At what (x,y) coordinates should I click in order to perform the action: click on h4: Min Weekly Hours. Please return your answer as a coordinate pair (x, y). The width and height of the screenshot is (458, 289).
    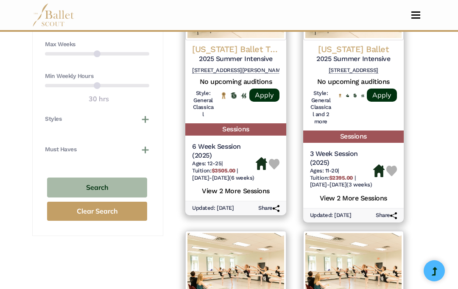
    Looking at the image, I should click on (97, 76).